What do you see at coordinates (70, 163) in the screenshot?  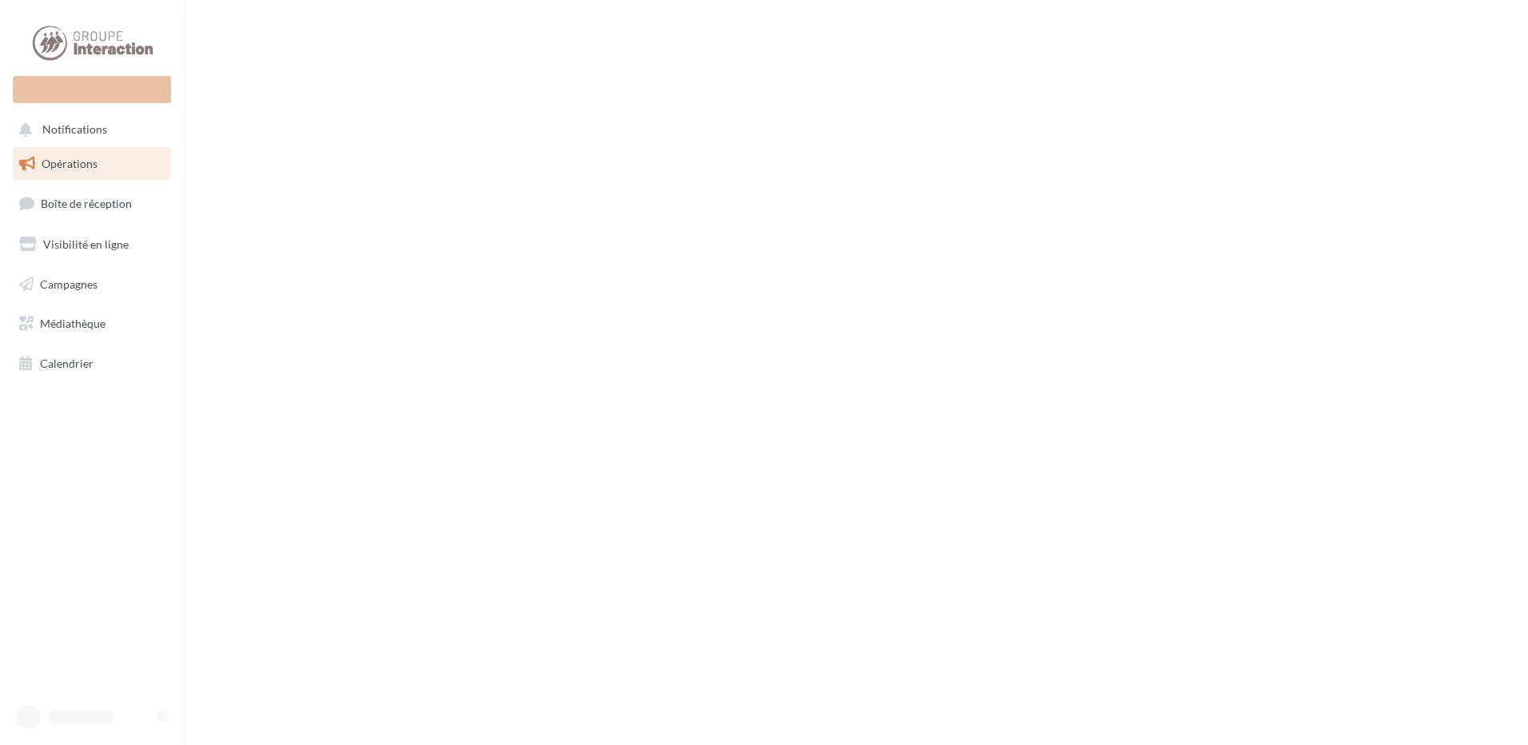 I see `span: Opérations` at bounding box center [70, 163].